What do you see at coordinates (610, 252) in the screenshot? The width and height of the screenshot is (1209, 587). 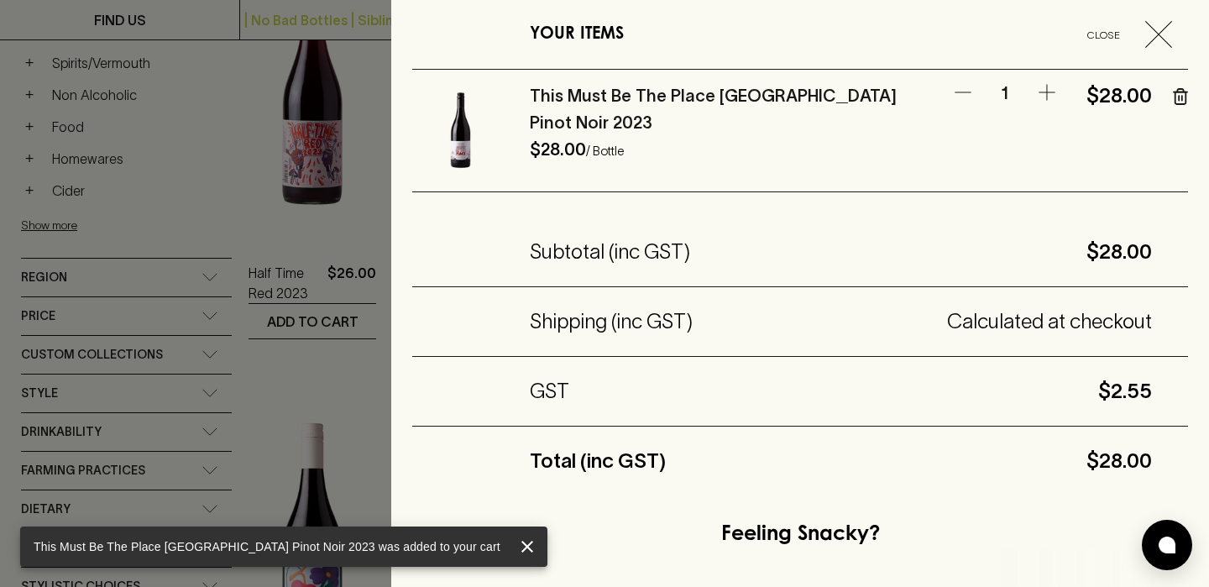 I see `h5: Subtotal (inc GST)` at bounding box center [610, 252].